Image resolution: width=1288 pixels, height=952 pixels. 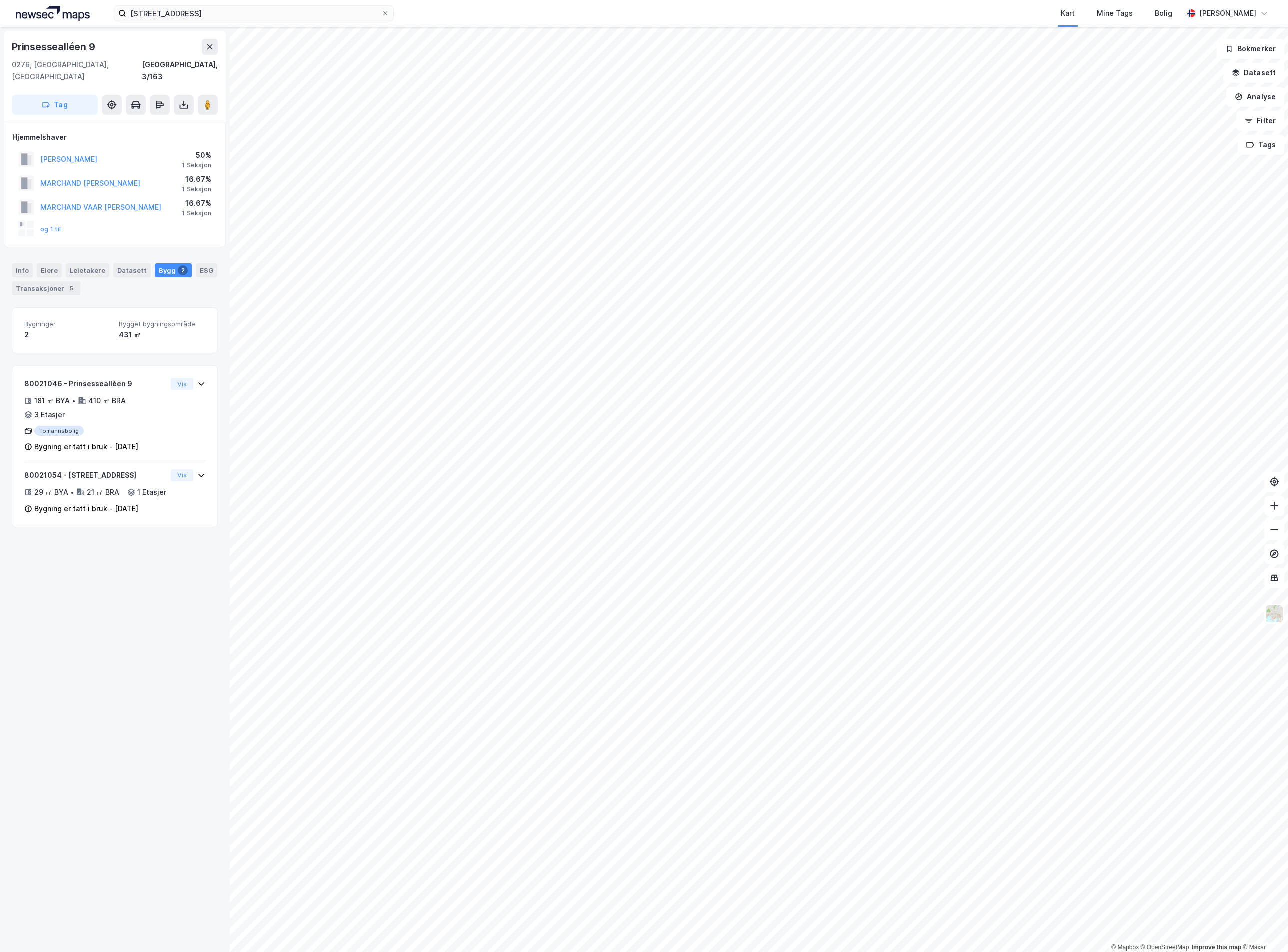 I want to click on button: Filter, so click(x=1260, y=121).